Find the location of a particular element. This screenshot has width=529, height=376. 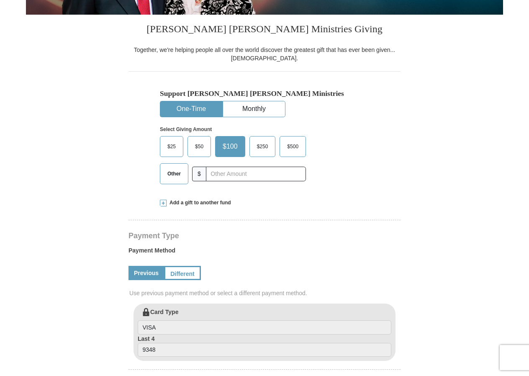

label: Payment Method is located at coordinates (264, 252).